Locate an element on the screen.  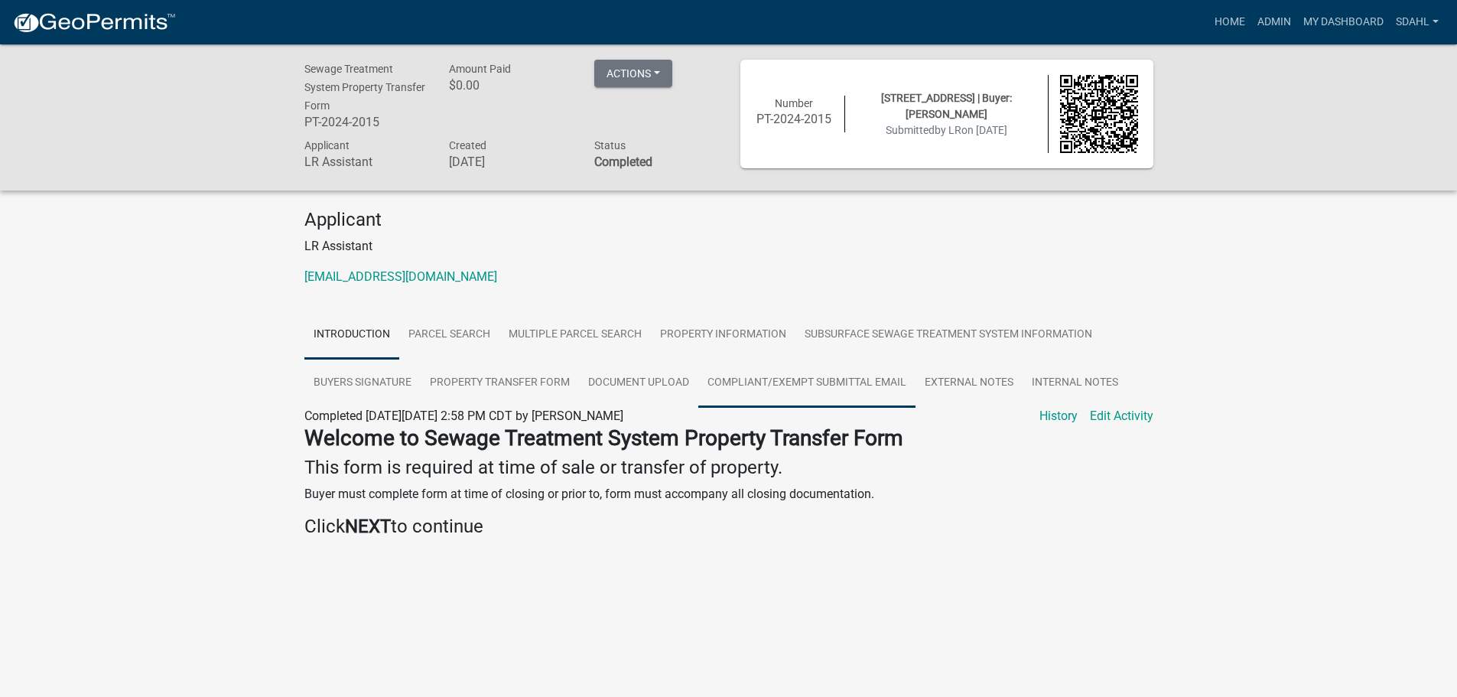
a: sdahl is located at coordinates (1417, 22).